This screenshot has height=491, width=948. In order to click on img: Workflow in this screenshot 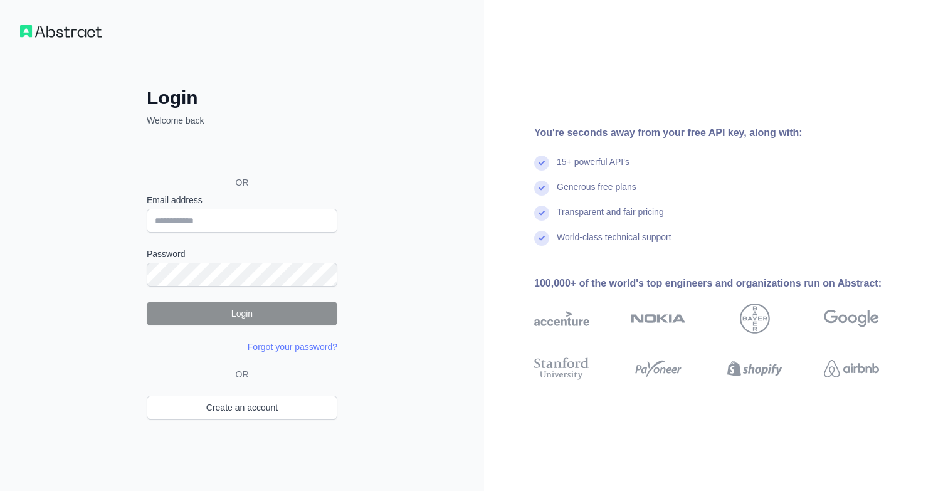, I will do `click(61, 31)`.